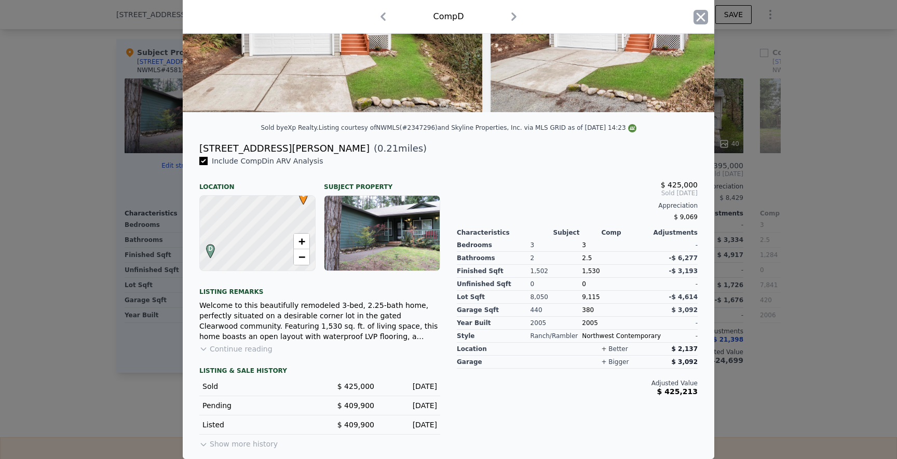  I want to click on div: Unfinished Sqft, so click(494, 284).